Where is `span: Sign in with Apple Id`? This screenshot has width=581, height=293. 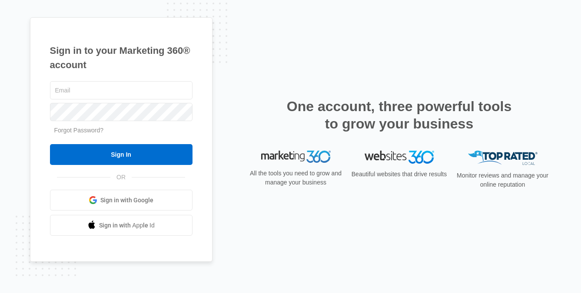 span: Sign in with Apple Id is located at coordinates (127, 225).